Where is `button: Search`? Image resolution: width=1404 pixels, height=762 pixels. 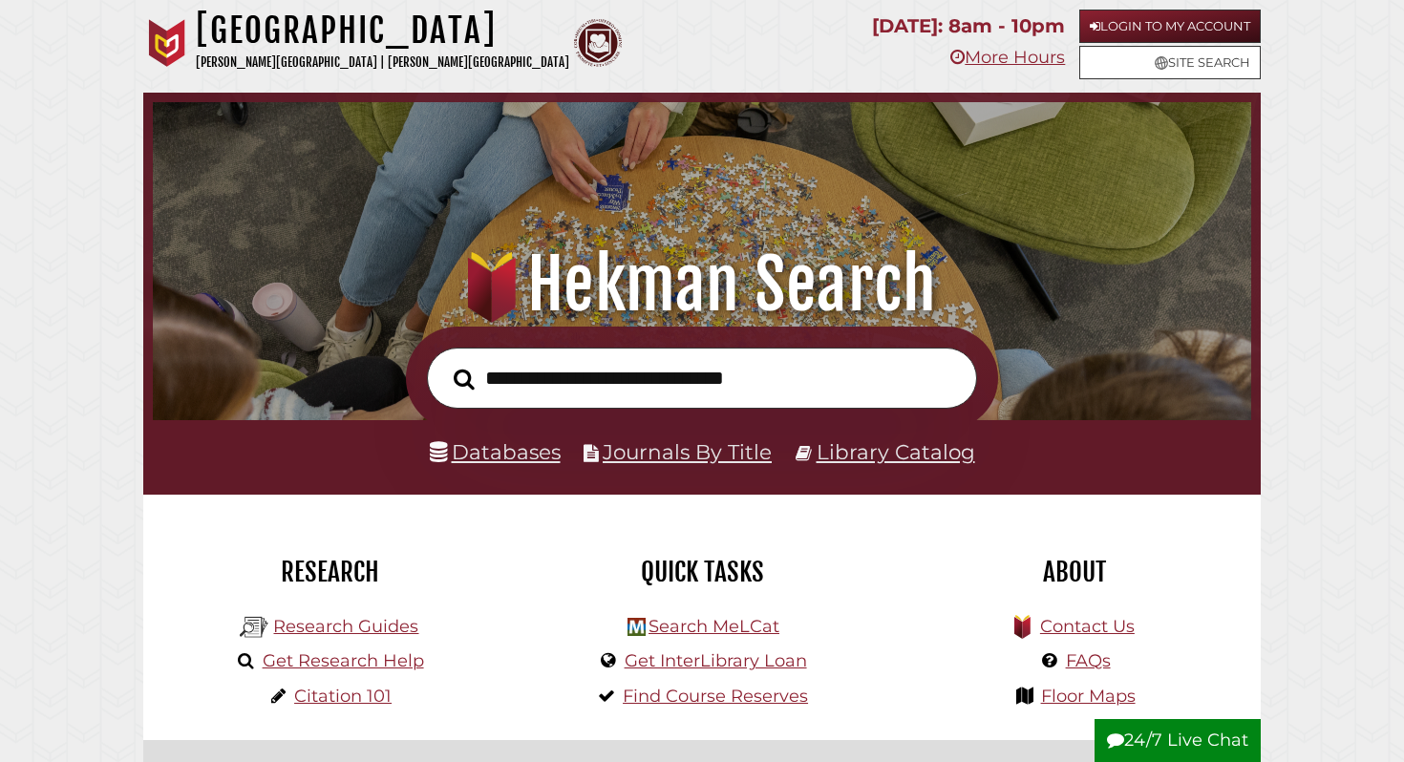
button: Search is located at coordinates (464, 379).